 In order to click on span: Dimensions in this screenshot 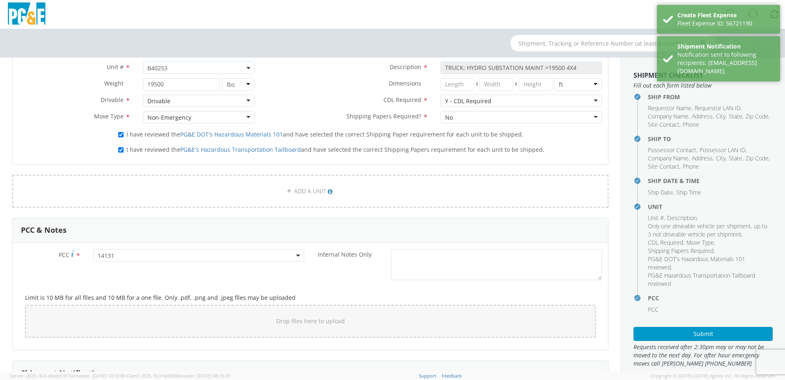, I will do `click(405, 83)`.